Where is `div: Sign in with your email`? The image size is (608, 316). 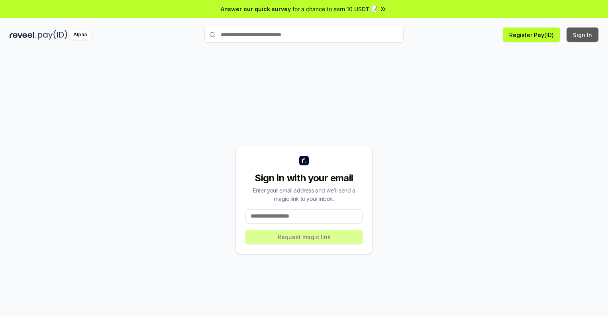
div: Sign in with your email is located at coordinates (304, 178).